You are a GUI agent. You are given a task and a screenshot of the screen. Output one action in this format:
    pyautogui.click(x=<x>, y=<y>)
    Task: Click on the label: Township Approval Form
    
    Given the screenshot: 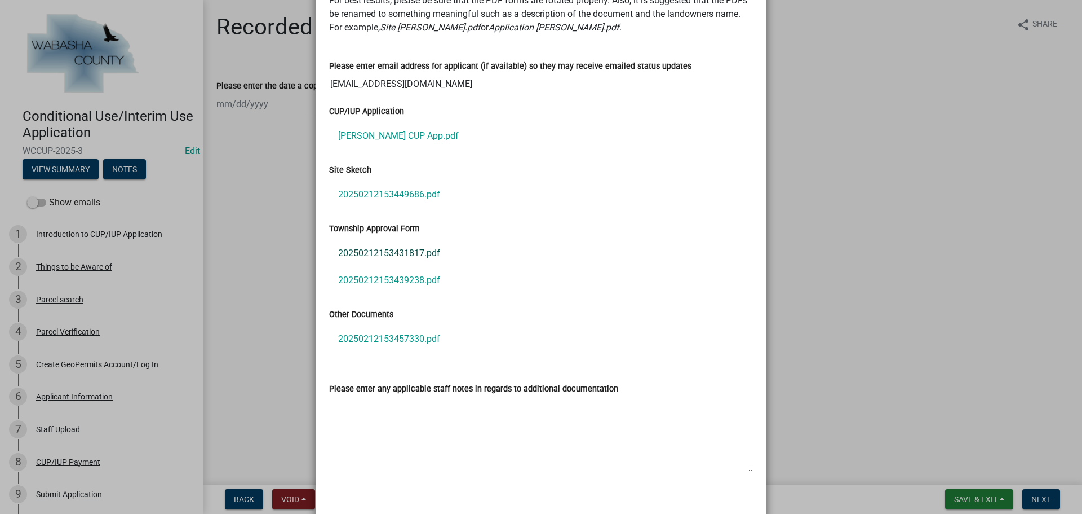 What is the action you would take?
    pyautogui.click(x=374, y=229)
    